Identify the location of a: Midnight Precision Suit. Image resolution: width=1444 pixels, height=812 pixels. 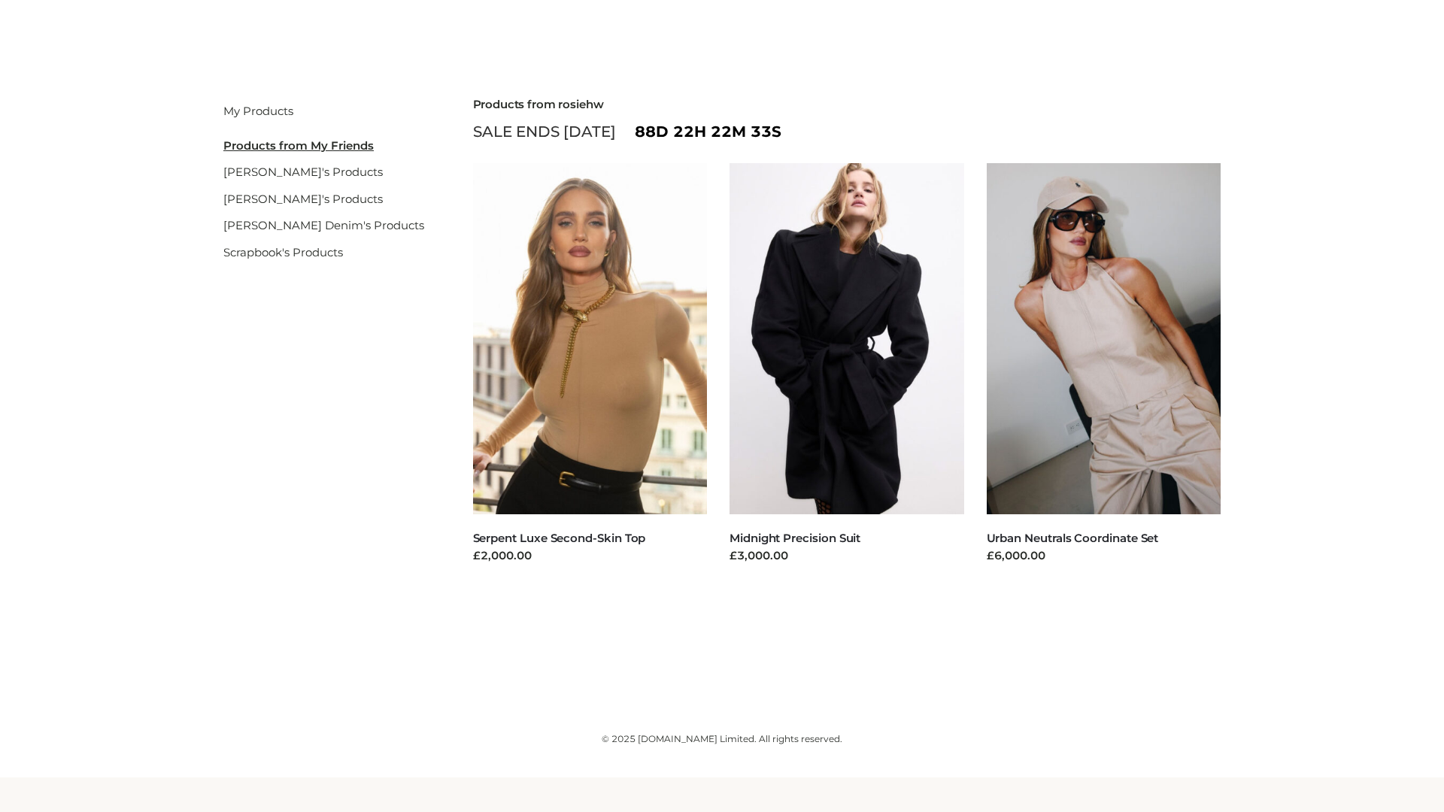
(795, 538).